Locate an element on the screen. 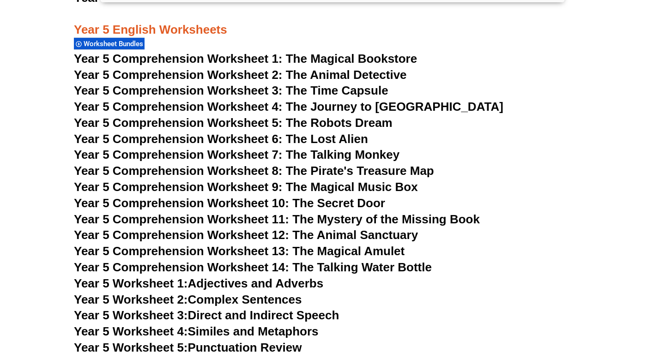 Image resolution: width=665 pixels, height=359 pixels. a: Year 5 Comprehension Worksheet 10: The Secret Door is located at coordinates (229, 203).